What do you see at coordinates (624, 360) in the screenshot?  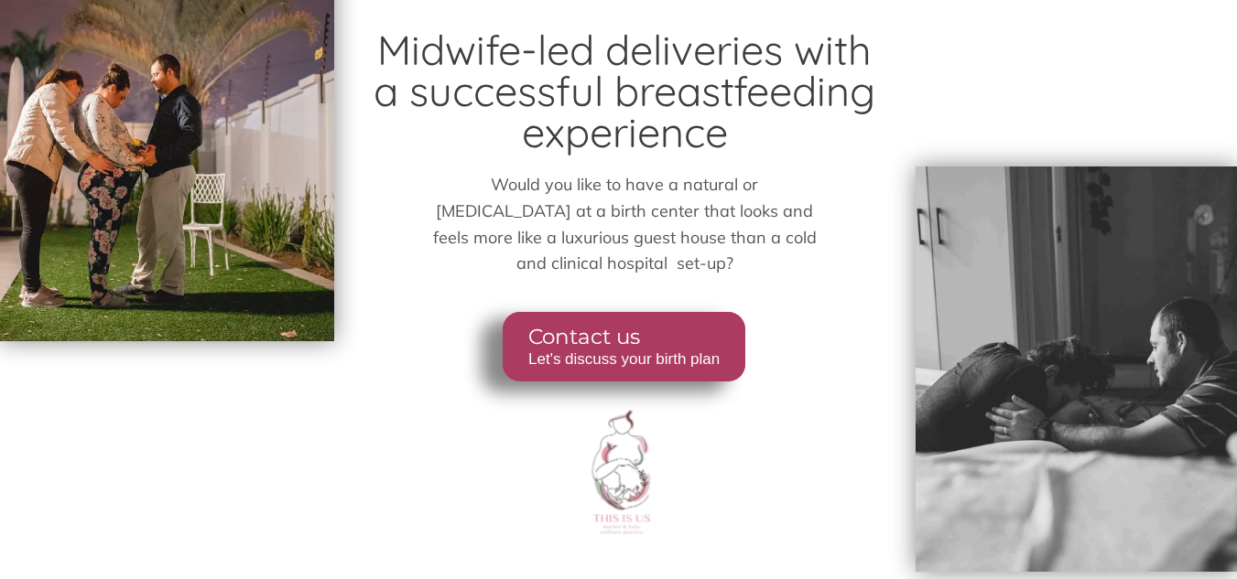 I see `span: Let's discuss your birth plan` at bounding box center [624, 360].